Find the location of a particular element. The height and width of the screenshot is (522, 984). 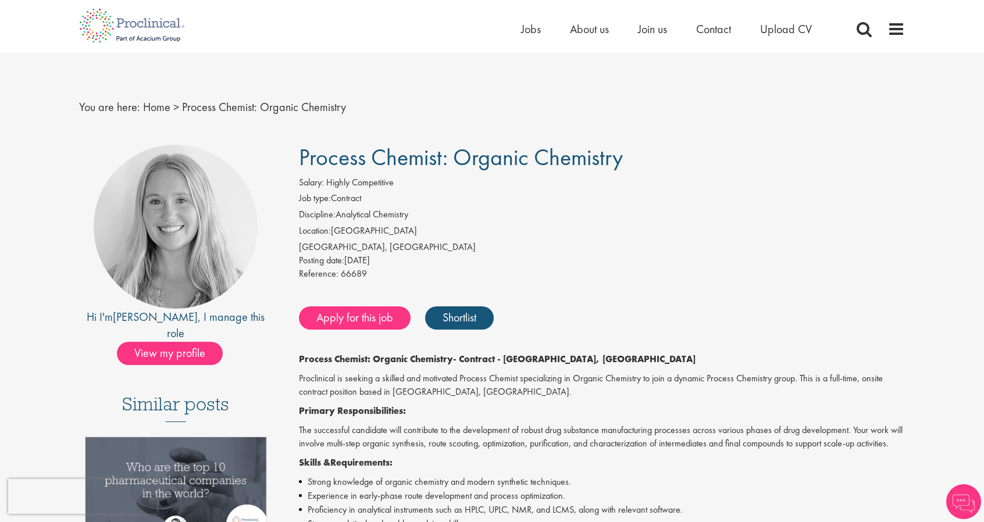

label: Discipline: is located at coordinates (317, 214).